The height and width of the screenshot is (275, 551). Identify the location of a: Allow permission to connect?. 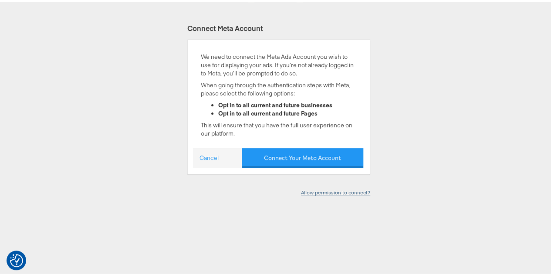
(335, 190).